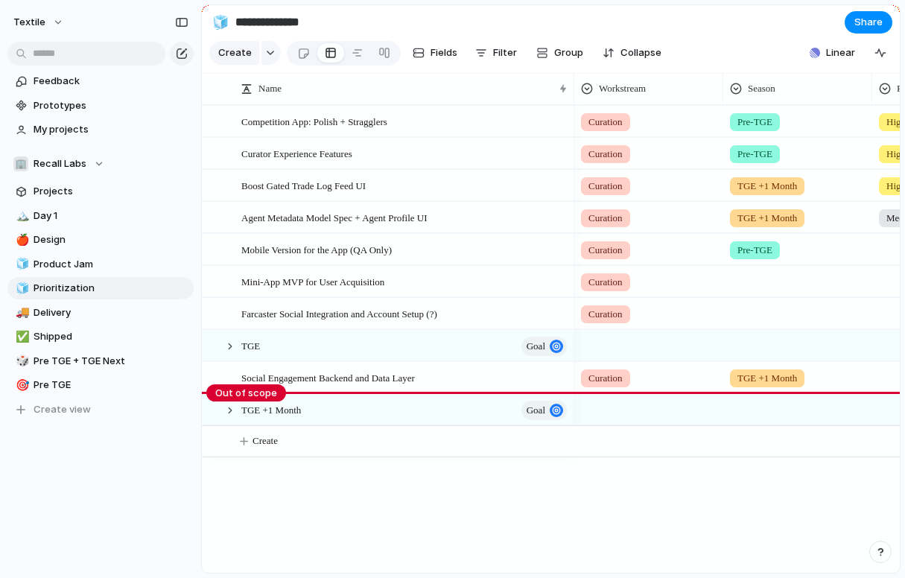  I want to click on a: 🏔️Day 1, so click(101, 216).